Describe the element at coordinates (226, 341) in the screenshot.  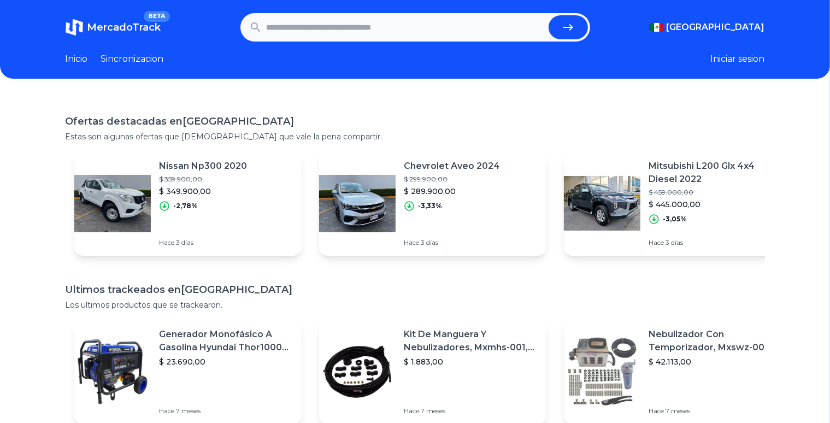
I see `p: Generador Monofásico A Gasolina Hyundai Thor10000 P 11.5 Kw` at that location.